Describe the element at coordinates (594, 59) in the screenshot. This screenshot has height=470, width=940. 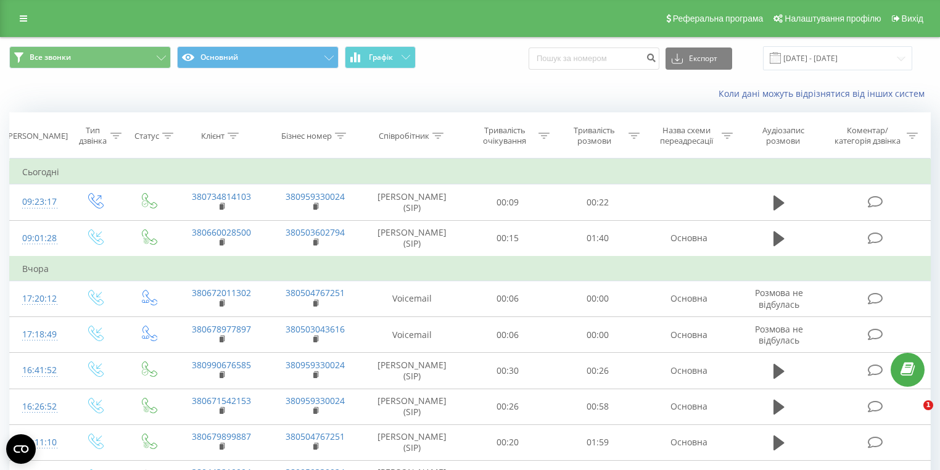
I see `input: Пошук за номером` at that location.